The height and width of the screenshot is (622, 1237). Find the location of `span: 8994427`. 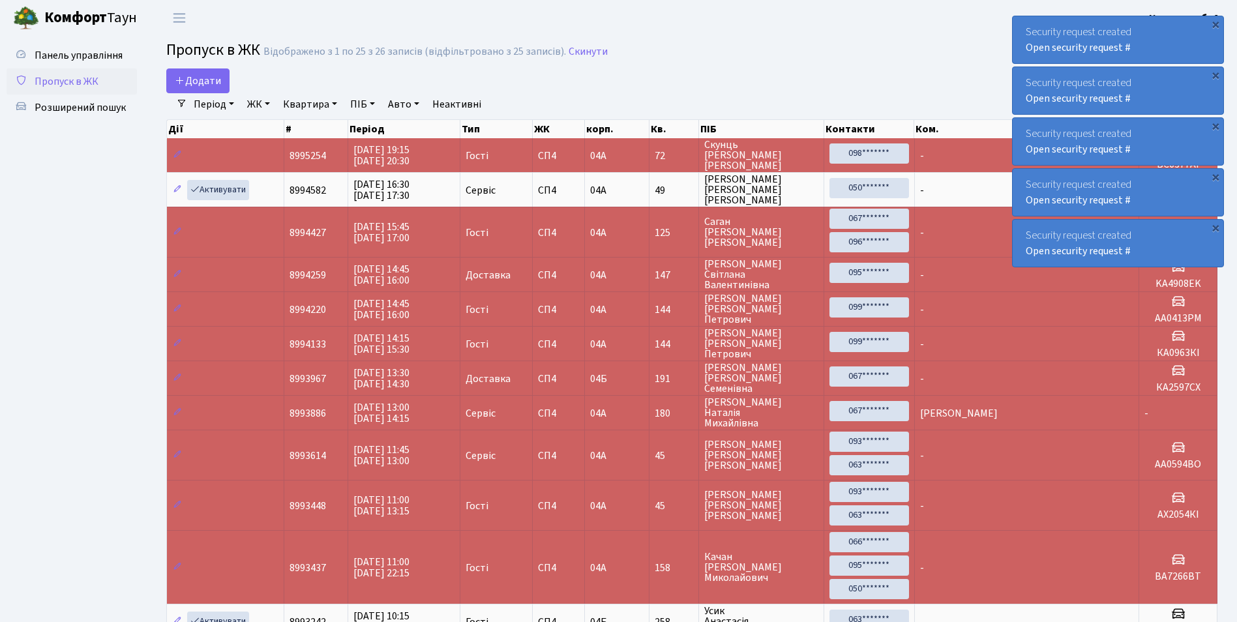

span: 8994427 is located at coordinates (308, 233).